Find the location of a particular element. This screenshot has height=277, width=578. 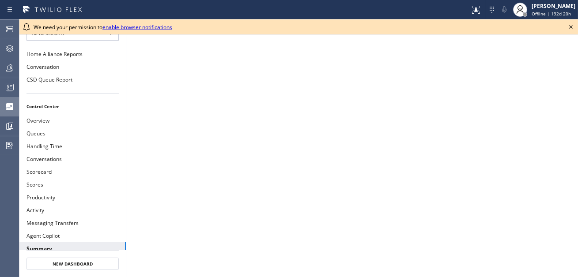

button: New Dashboard is located at coordinates (72, 264).